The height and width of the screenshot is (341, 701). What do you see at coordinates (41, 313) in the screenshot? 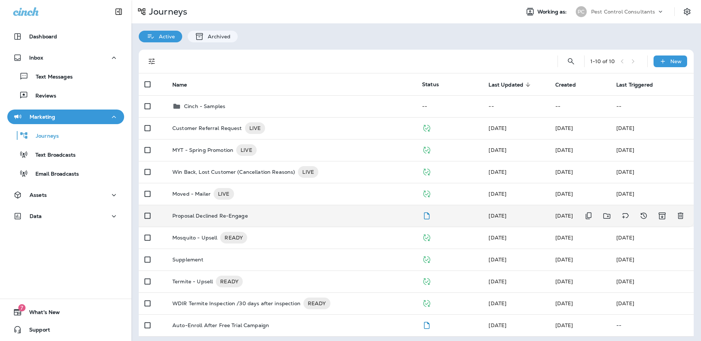
I see `span: What's New` at bounding box center [41, 313].